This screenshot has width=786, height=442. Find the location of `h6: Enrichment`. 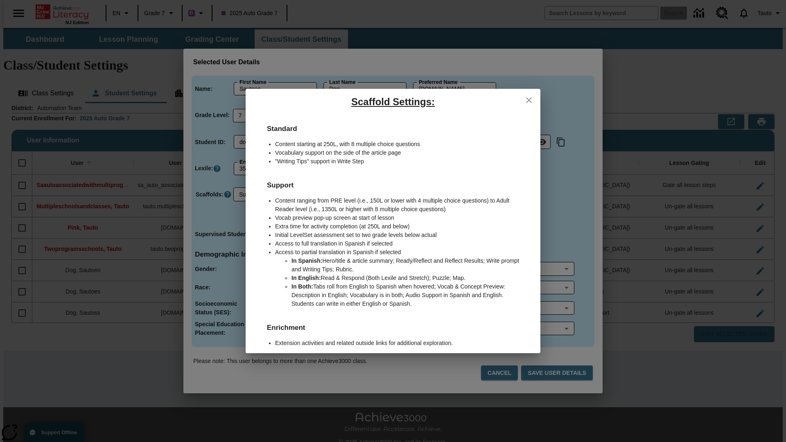

h6: Enrichment is located at coordinates (393, 323).